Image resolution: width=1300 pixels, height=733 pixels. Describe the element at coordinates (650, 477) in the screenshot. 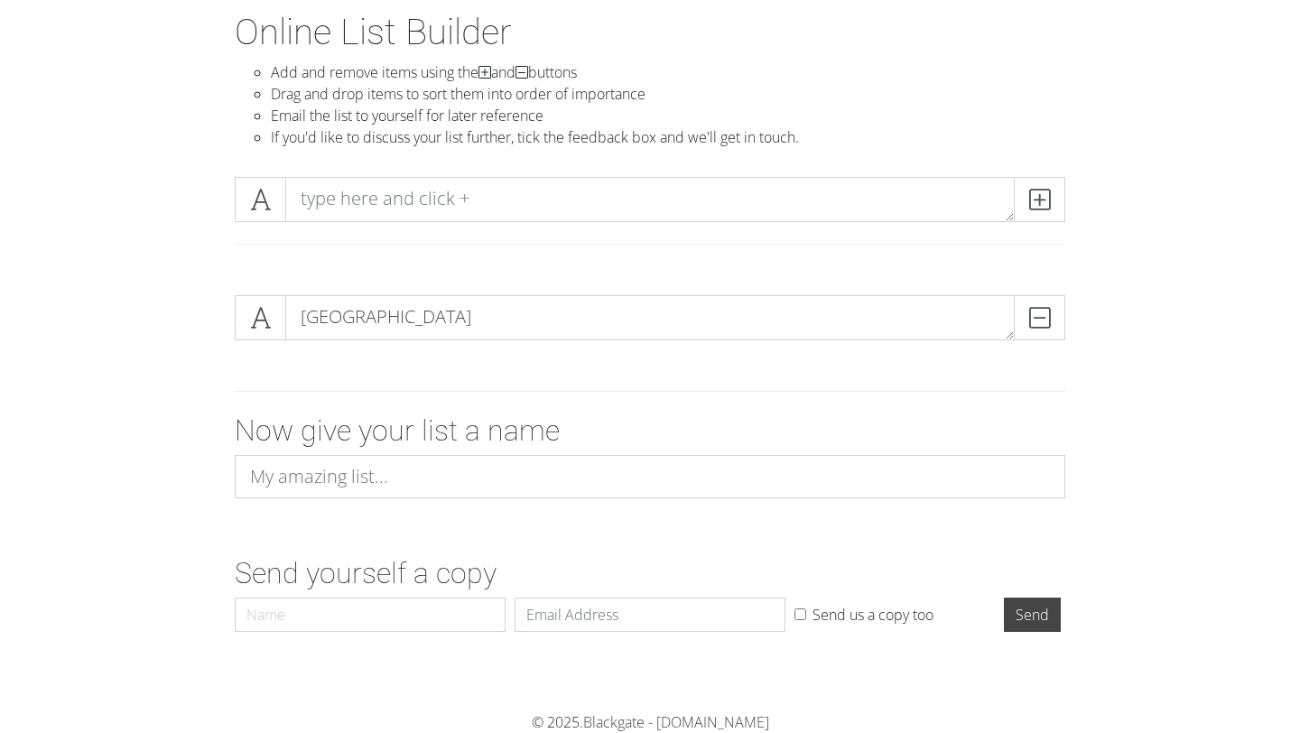

I see `input: My amazing list...` at that location.